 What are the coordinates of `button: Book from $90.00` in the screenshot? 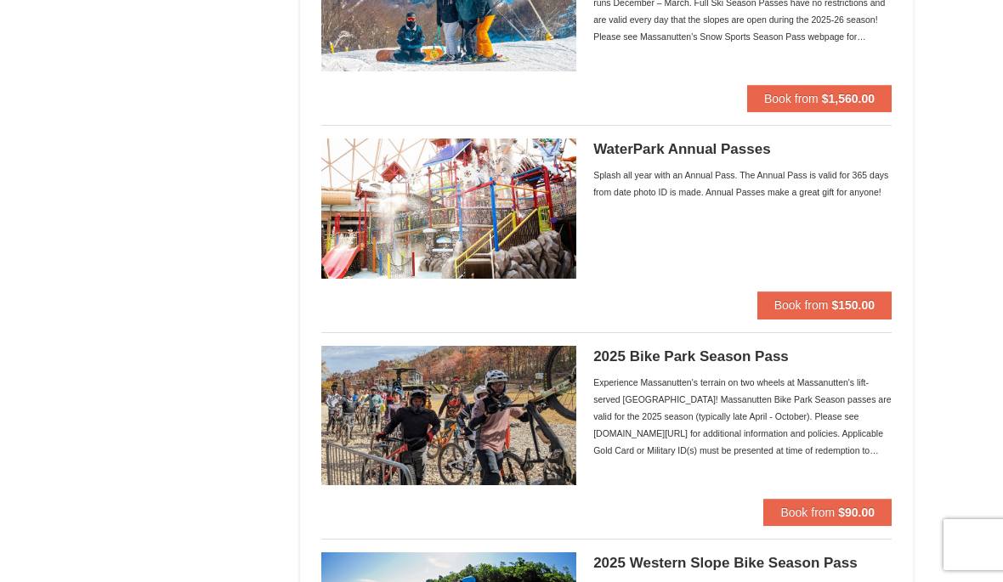 It's located at (827, 512).